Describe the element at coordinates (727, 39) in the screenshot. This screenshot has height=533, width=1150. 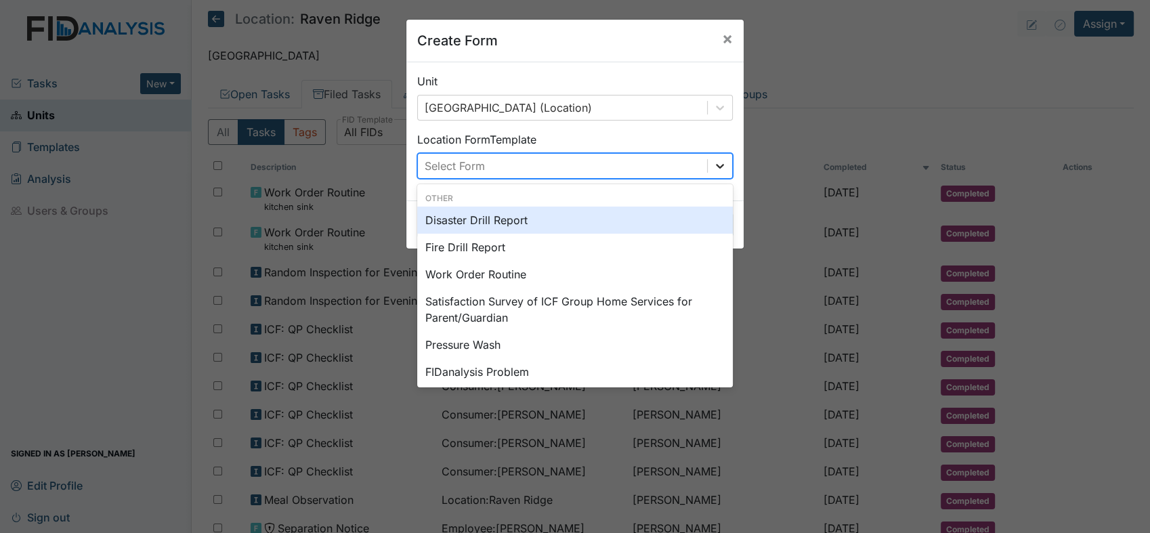
I see `button: Close` at that location.